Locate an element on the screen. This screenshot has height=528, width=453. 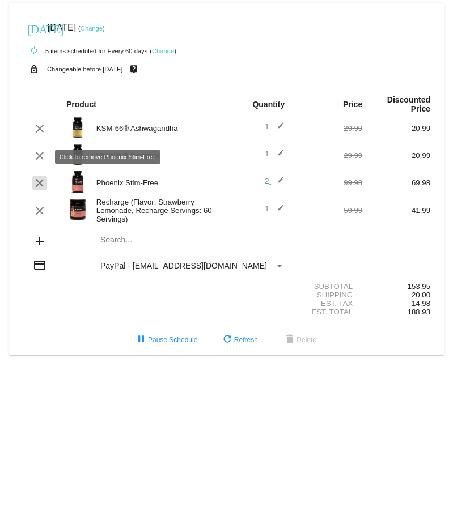
span: 14.98 is located at coordinates (420, 303).